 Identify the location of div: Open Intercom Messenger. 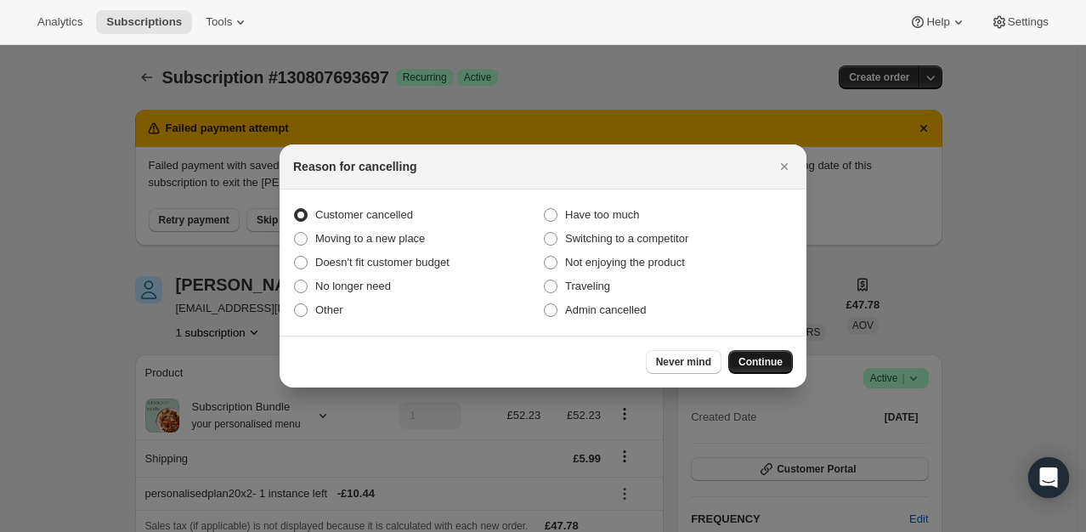
(1048, 477).